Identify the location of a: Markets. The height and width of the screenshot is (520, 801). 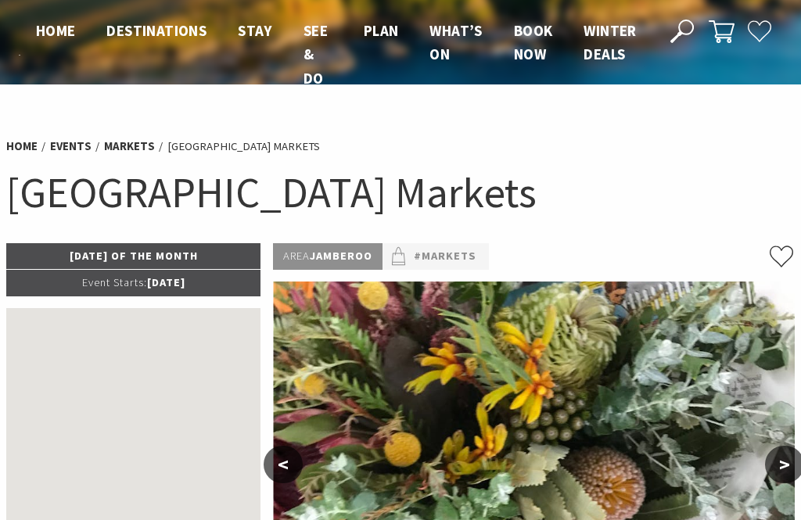
(129, 146).